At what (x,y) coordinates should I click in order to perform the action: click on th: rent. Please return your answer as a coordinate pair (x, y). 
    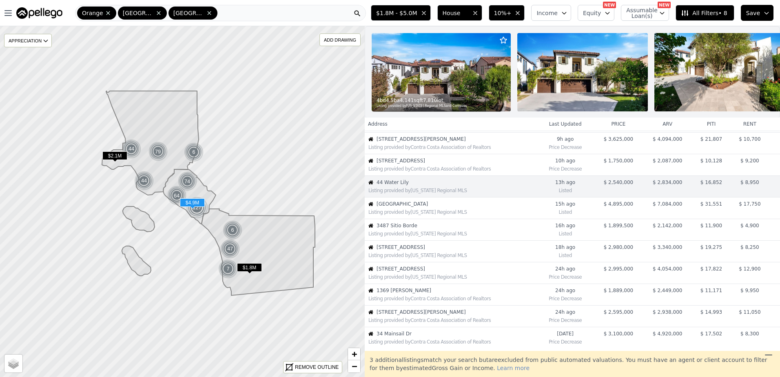
    Looking at the image, I should click on (749, 124).